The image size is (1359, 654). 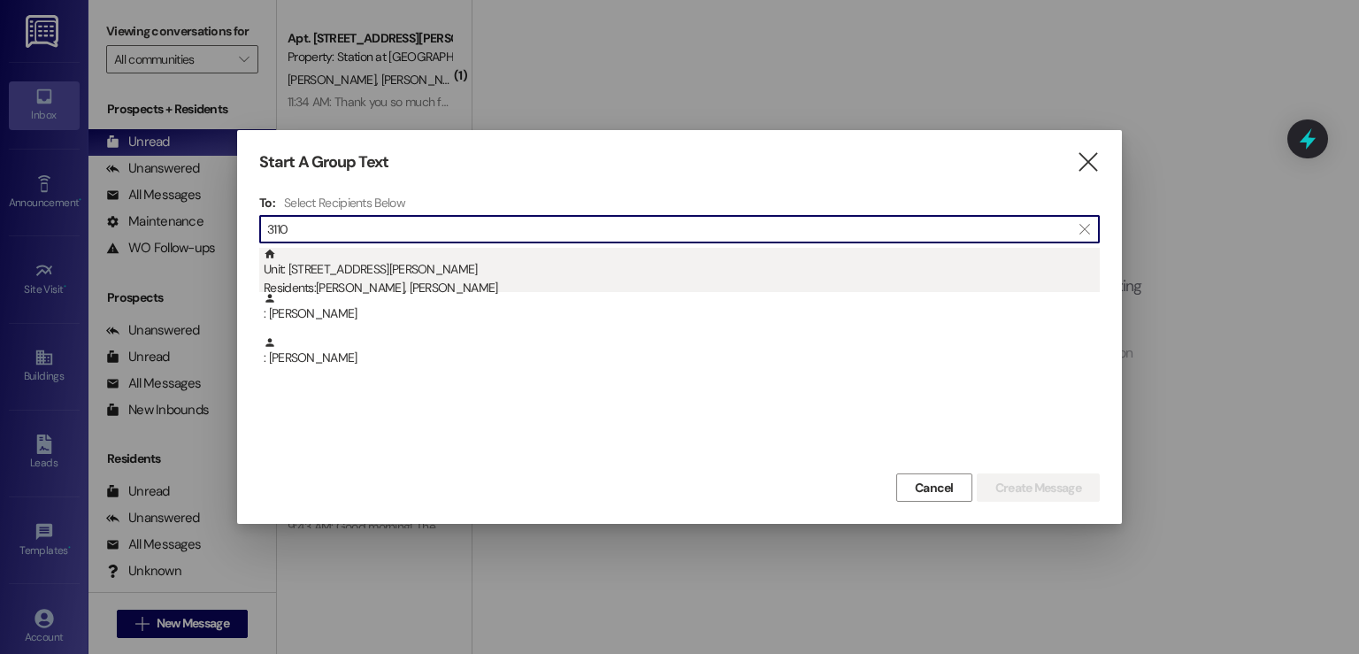 I want to click on button: Create Message, so click(x=1038, y=488).